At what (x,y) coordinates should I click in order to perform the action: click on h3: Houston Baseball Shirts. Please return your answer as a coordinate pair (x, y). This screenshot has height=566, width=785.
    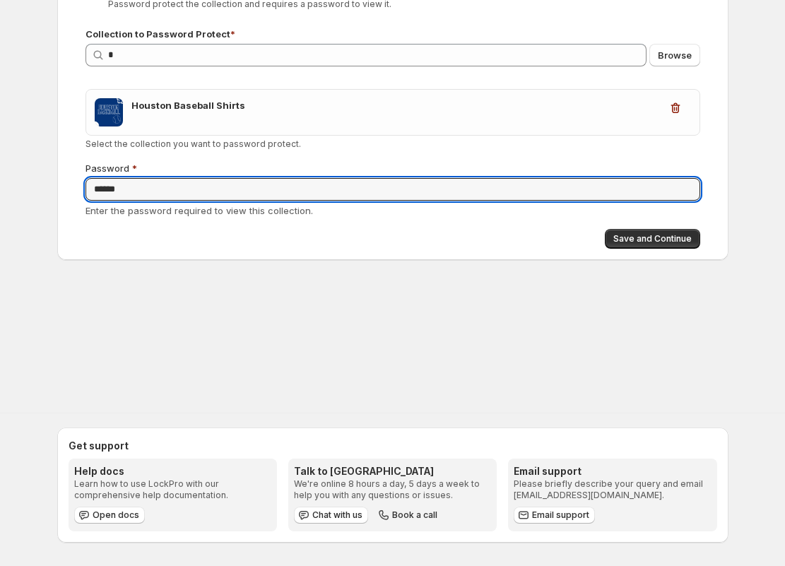
    Looking at the image, I should click on (396, 105).